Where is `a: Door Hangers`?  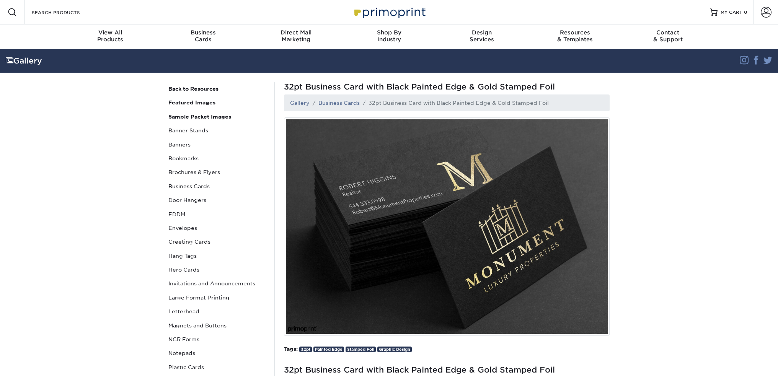
a: Door Hangers is located at coordinates (217, 200).